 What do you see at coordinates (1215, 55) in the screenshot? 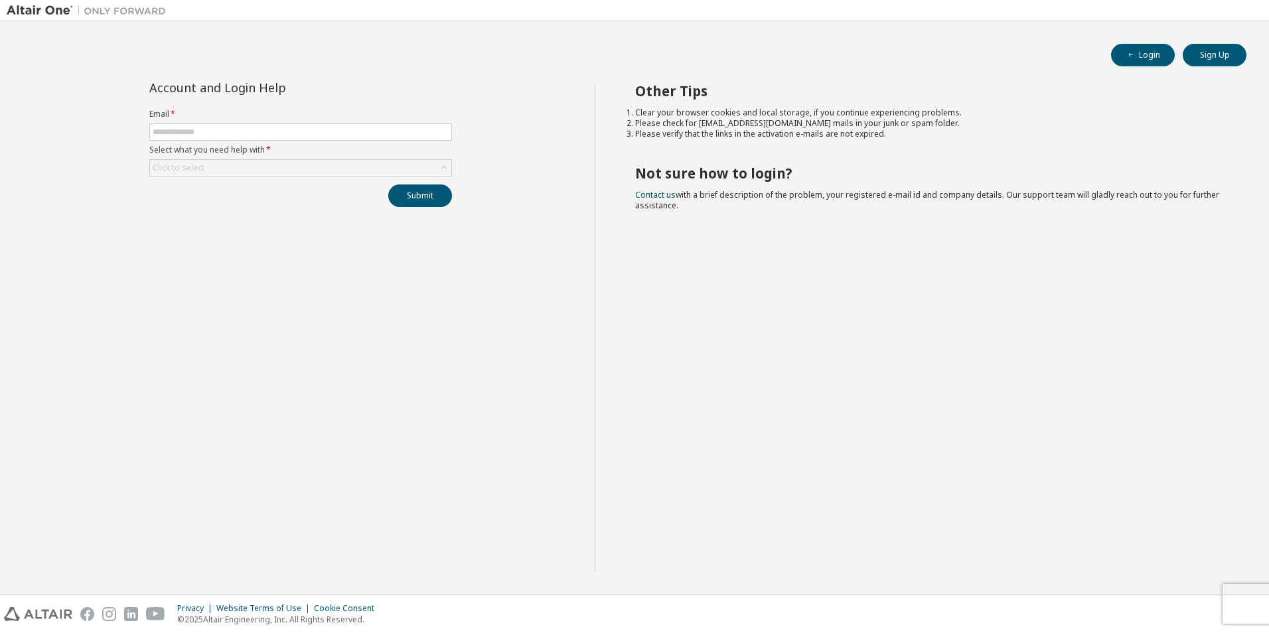
I see `button: Sign Up` at bounding box center [1215, 55].